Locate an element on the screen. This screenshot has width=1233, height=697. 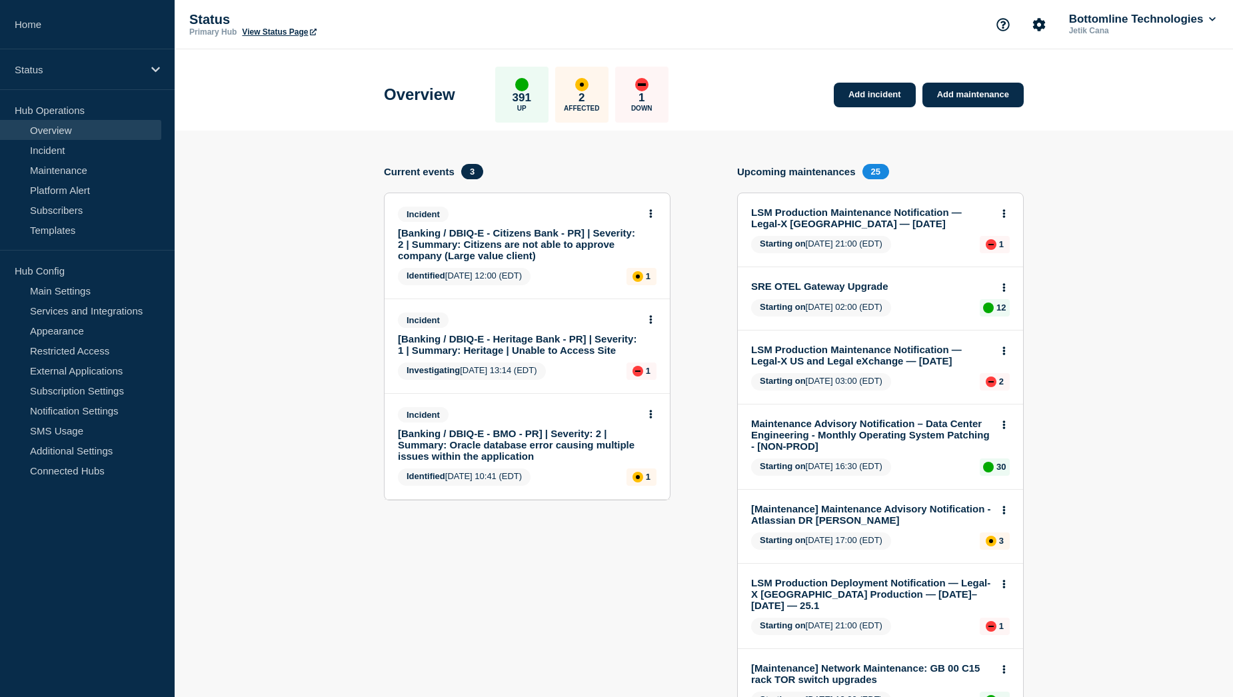
p: 12 is located at coordinates (1001, 307).